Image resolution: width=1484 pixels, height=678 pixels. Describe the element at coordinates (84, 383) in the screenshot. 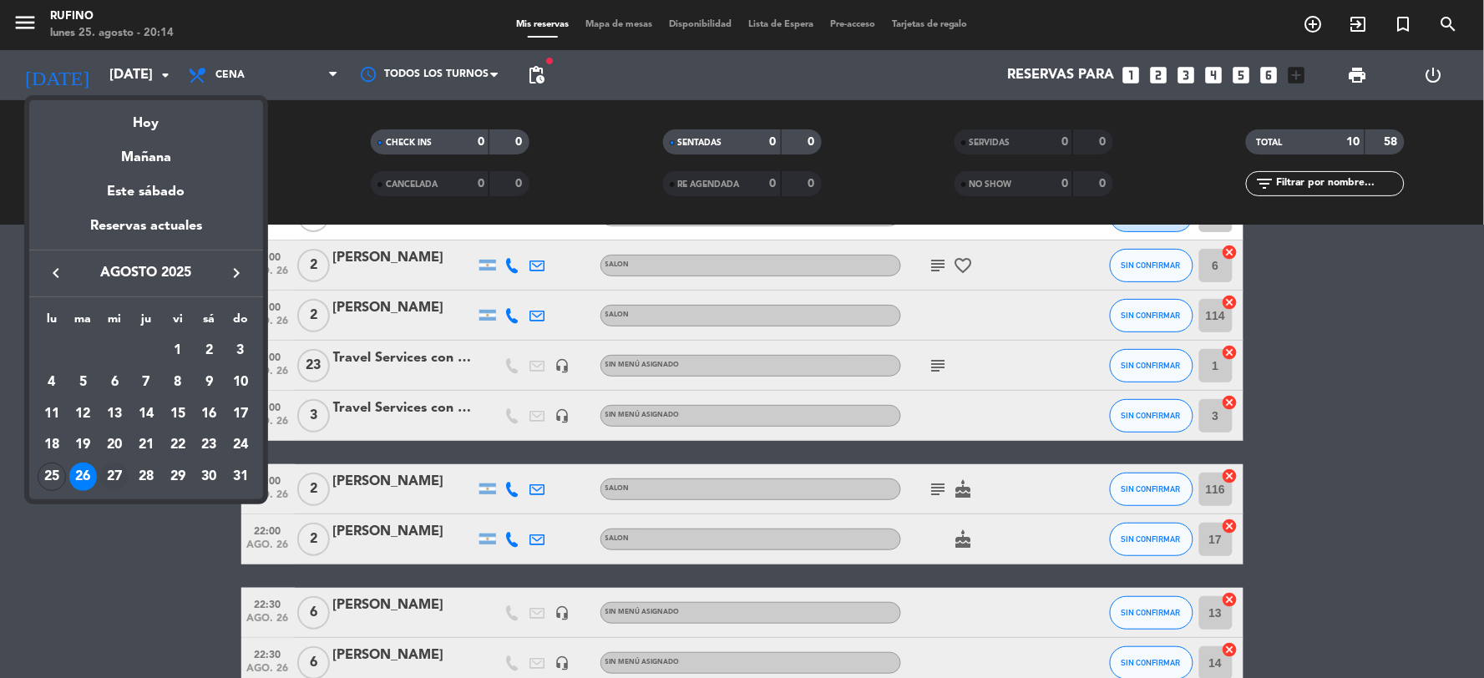

I see `td: 5 de agosto de 2025` at that location.